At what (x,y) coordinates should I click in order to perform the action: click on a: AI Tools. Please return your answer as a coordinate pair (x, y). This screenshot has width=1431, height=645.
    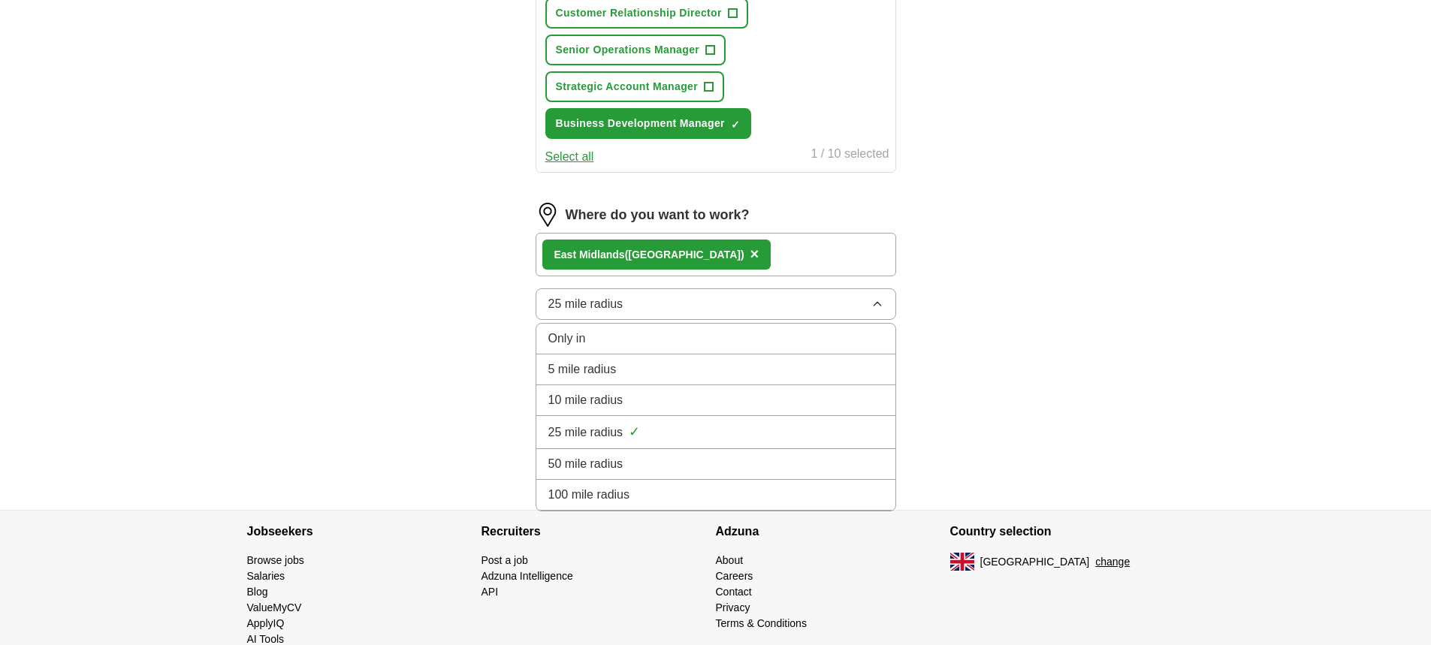
    Looking at the image, I should click on (266, 639).